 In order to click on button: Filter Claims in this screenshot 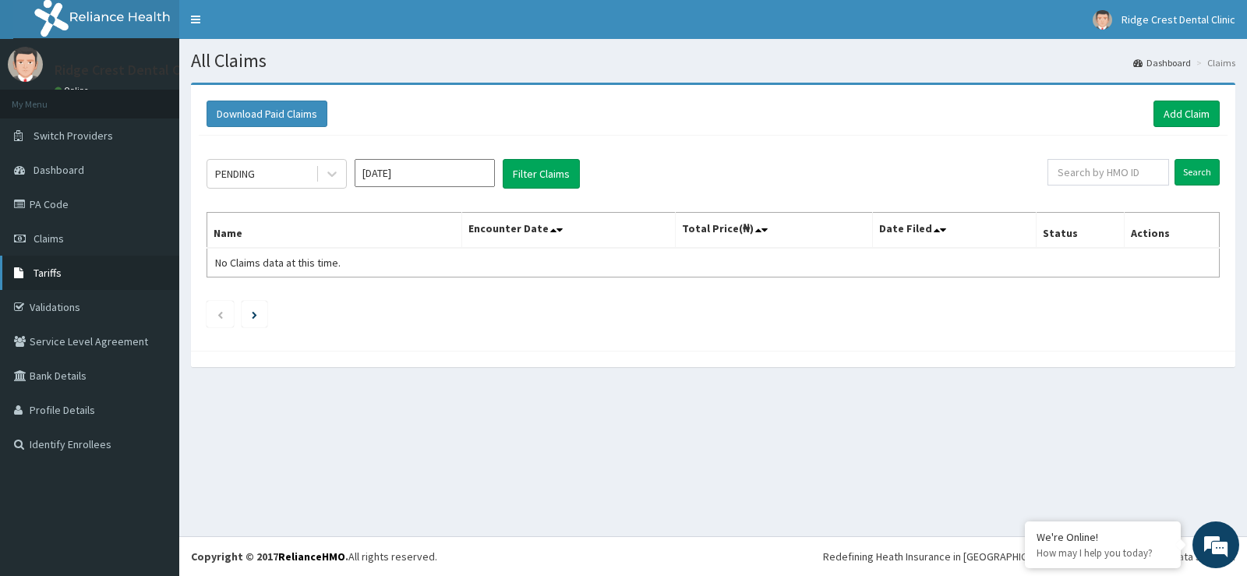, I will do `click(541, 174)`.